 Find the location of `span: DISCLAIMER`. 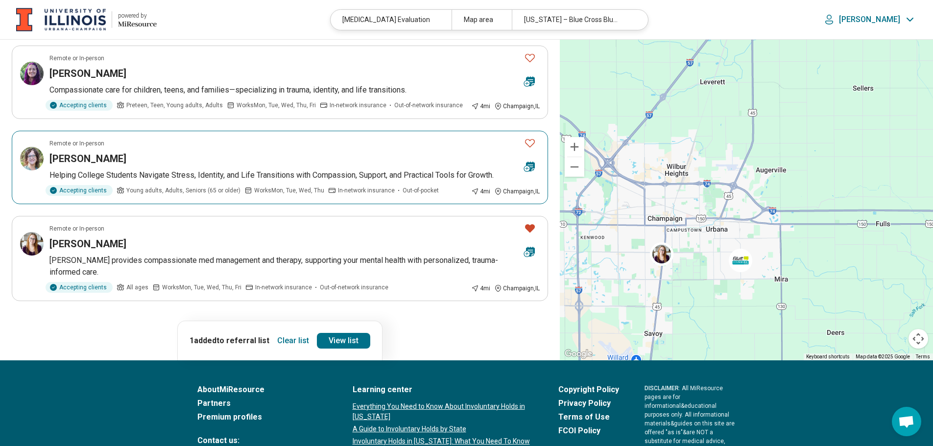

span: DISCLAIMER is located at coordinates (662, 389).